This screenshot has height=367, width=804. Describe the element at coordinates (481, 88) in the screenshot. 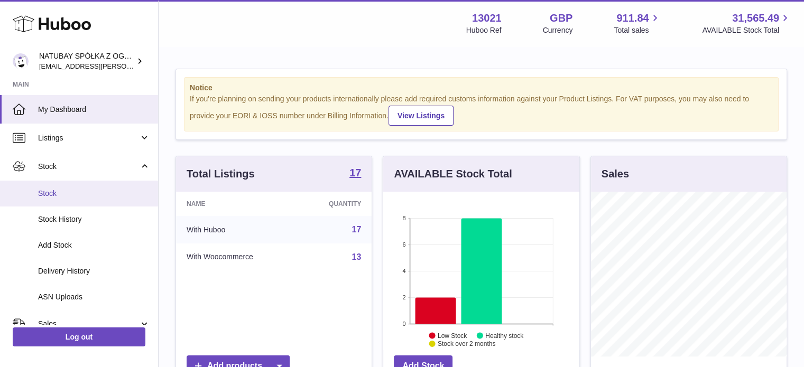

I see `strong: Notice` at that location.